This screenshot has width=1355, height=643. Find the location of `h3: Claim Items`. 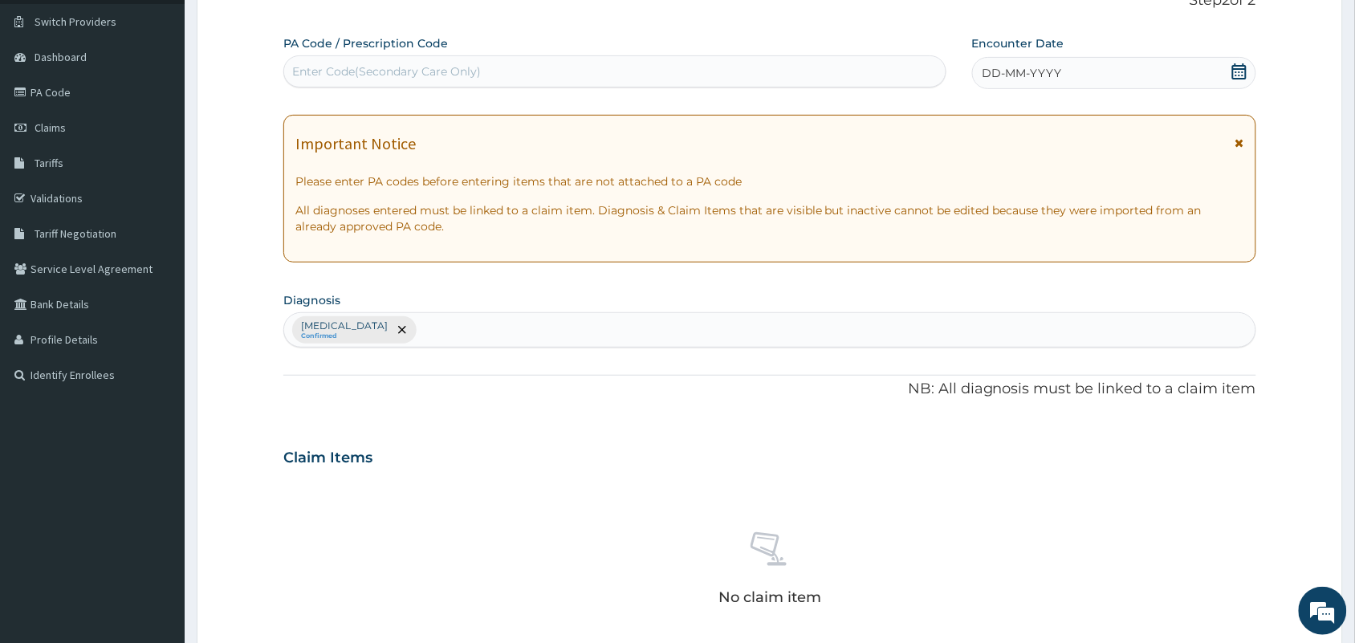

h3: Claim Items is located at coordinates (328, 458).